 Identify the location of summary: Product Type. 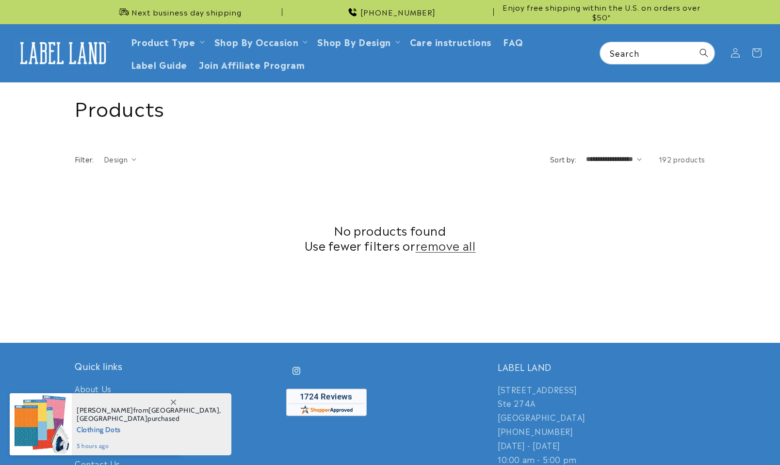
(167, 41).